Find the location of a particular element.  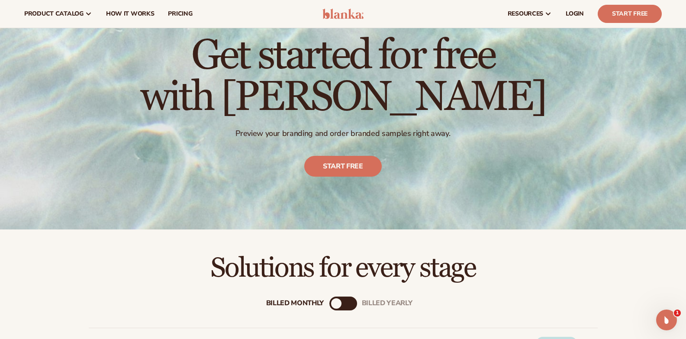

a: Start Free is located at coordinates (630, 14).